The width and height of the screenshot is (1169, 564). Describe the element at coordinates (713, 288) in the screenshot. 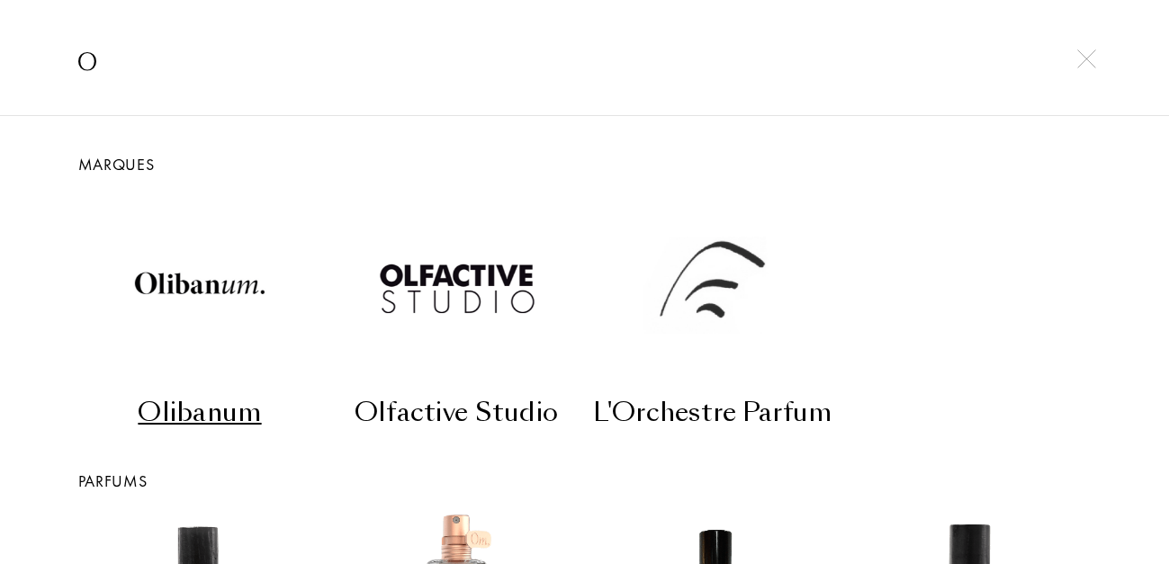

I see `img: L'Orchestre Parfum` at that location.